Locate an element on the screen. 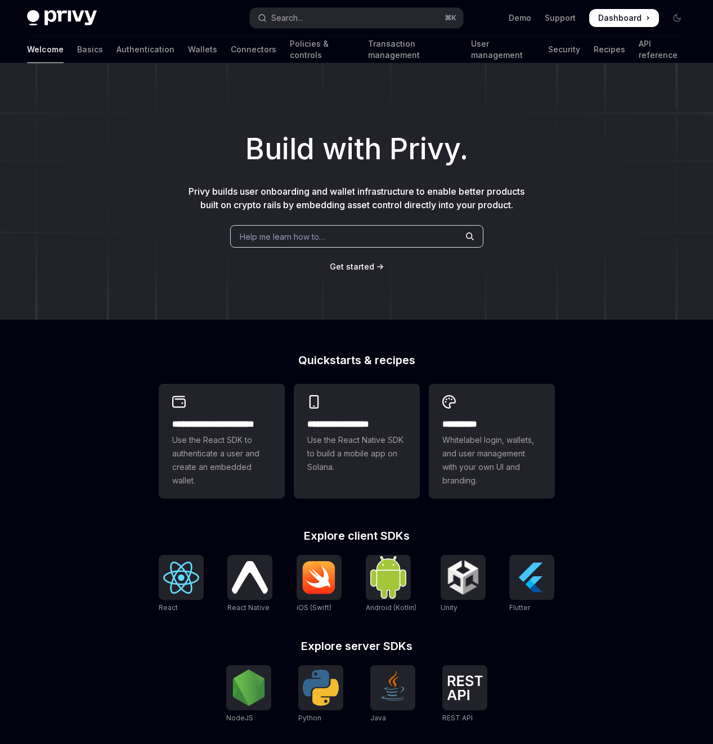  span: Get started is located at coordinates (352, 266).